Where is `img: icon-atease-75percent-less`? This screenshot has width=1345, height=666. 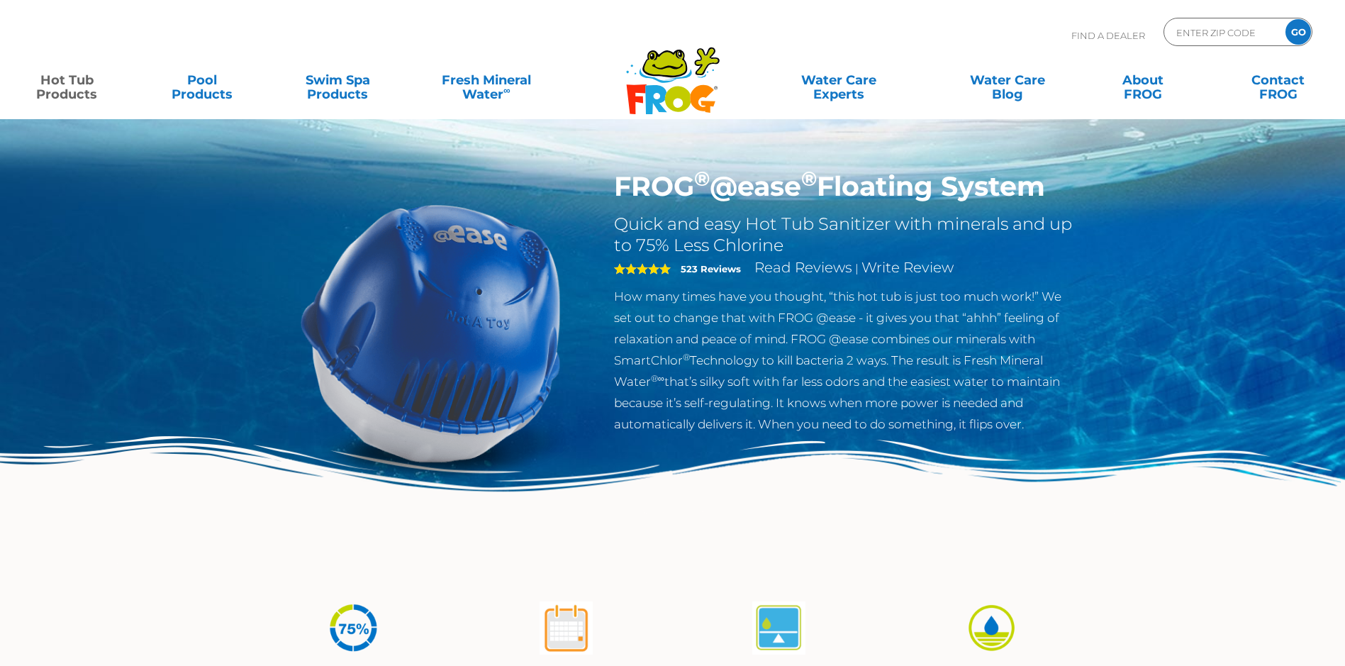 img: icon-atease-75percent-less is located at coordinates (353, 627).